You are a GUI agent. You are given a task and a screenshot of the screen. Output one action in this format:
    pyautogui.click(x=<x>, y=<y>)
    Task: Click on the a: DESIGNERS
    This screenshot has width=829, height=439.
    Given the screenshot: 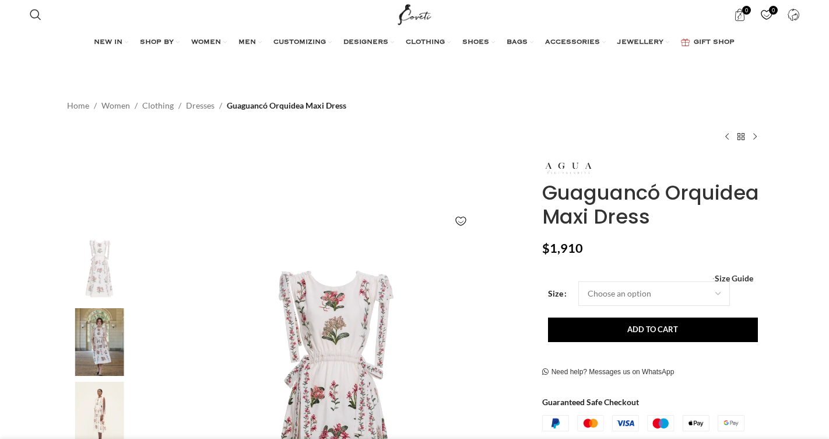 What is the action you would take?
    pyautogui.click(x=369, y=43)
    